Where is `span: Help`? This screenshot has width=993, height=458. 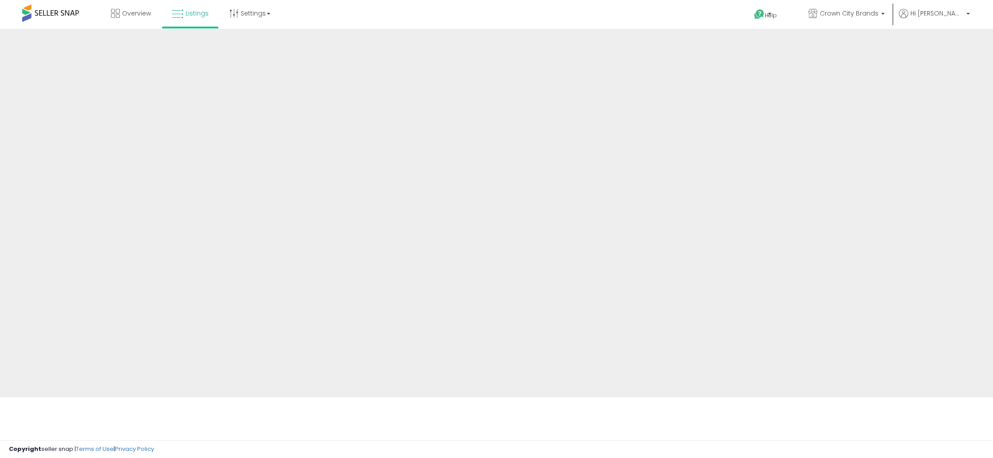
span: Help is located at coordinates (771, 15).